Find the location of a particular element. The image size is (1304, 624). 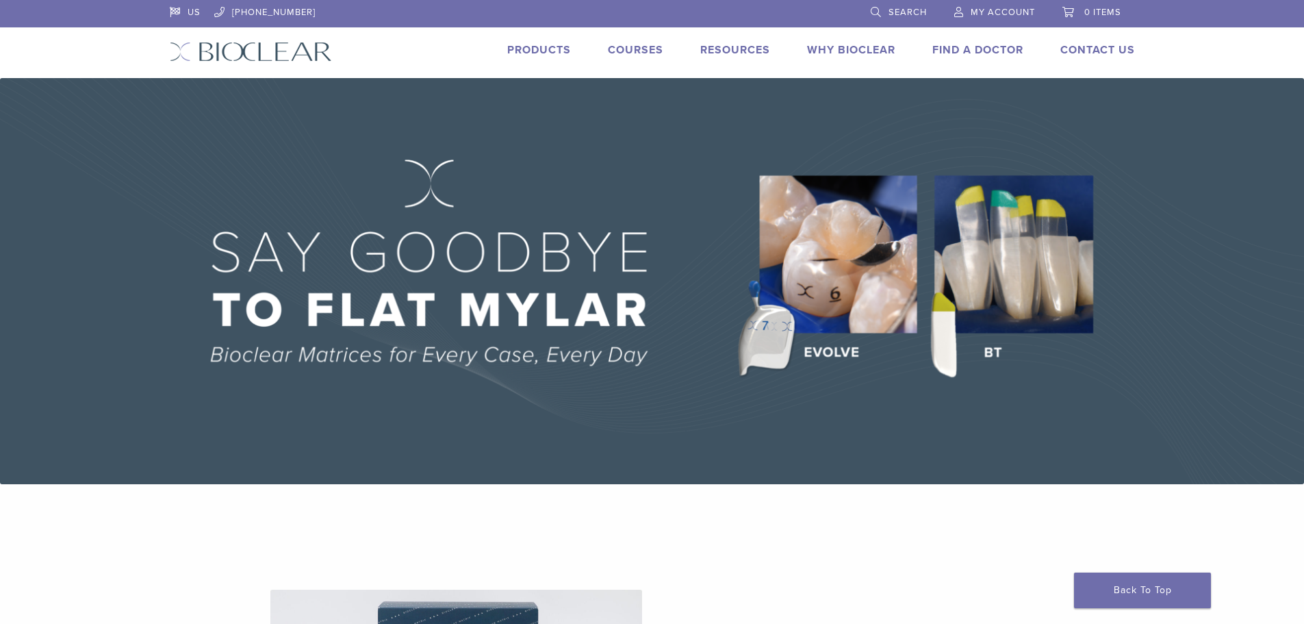

a: Resources is located at coordinates (735, 50).